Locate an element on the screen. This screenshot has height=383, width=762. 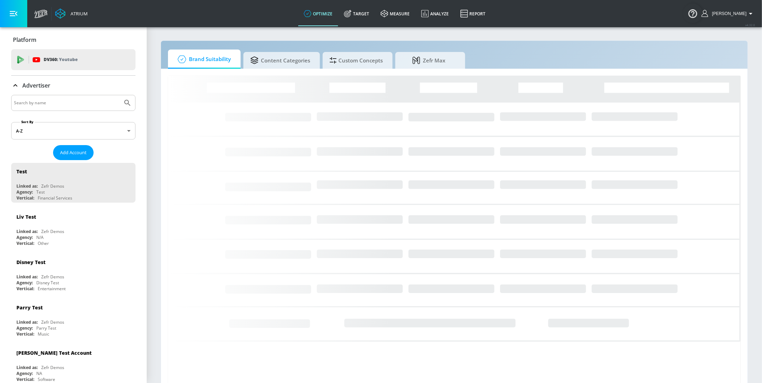
a: measure is located at coordinates (395, 14).